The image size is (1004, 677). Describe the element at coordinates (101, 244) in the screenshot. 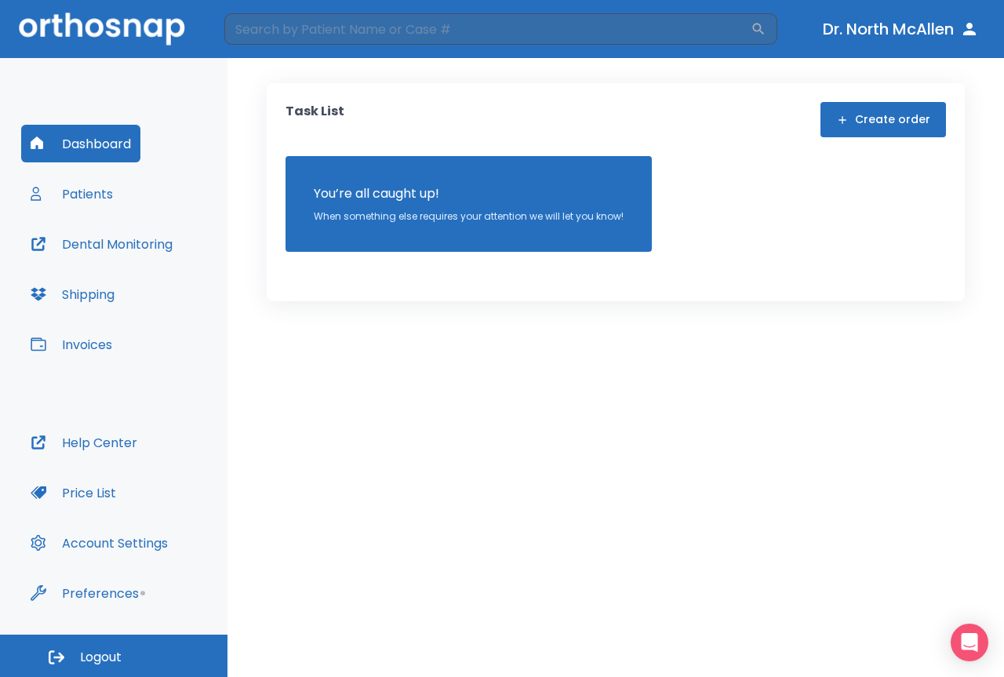

I see `button: Dental Monitoring` at that location.